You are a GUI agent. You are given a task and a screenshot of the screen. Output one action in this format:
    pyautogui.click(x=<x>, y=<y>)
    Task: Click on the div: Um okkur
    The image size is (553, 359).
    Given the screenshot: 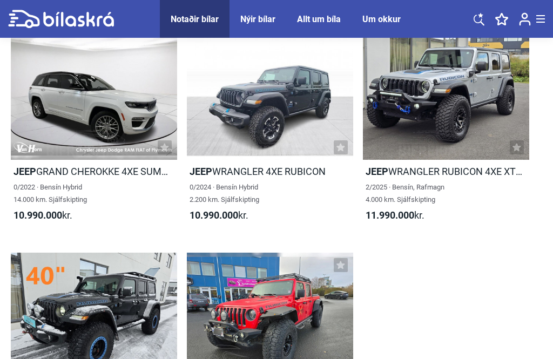 What is the action you would take?
    pyautogui.click(x=381, y=19)
    